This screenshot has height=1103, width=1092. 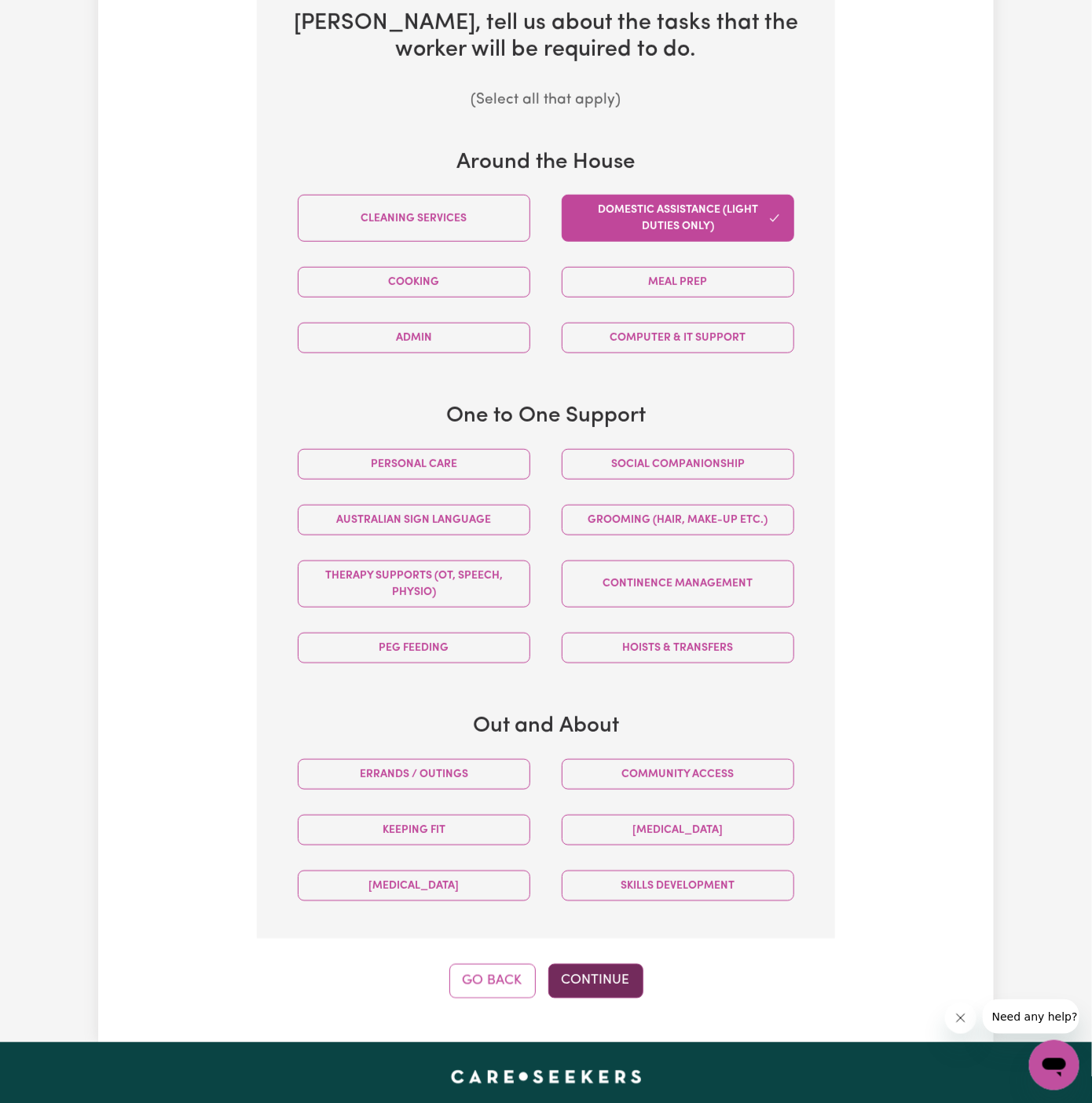 What do you see at coordinates (546, 1077) in the screenshot?
I see `a: Careseekers home page` at bounding box center [546, 1077].